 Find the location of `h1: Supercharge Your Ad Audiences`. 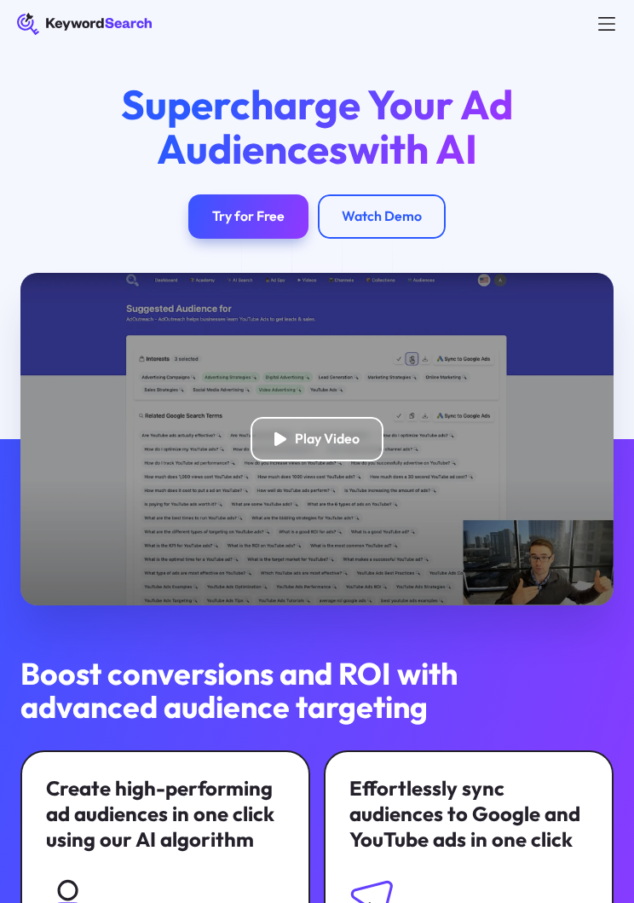

h1: Supercharge Your Ad Audiences is located at coordinates (317, 126).